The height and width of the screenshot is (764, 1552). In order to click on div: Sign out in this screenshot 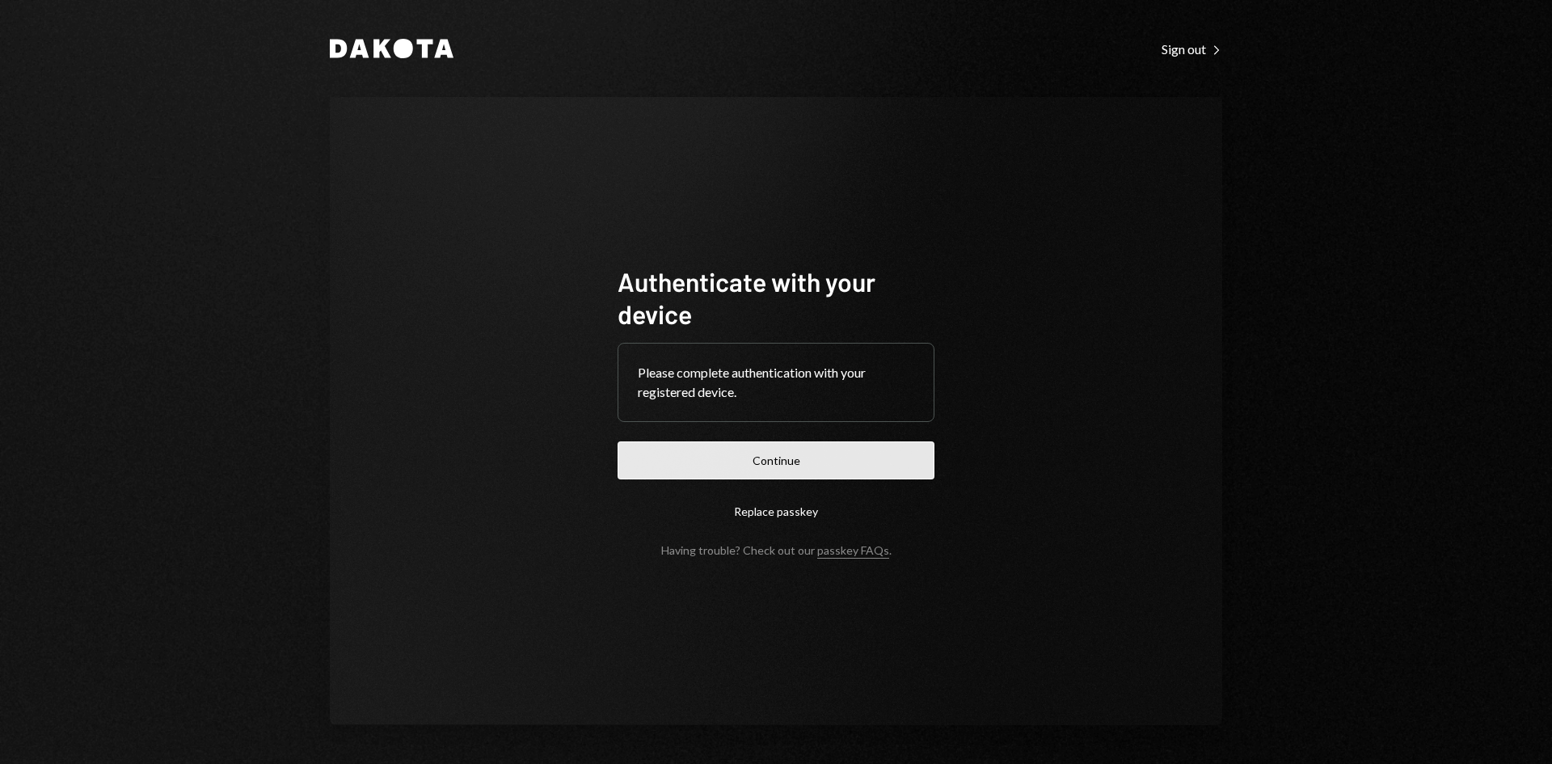, I will do `click(1191, 49)`.